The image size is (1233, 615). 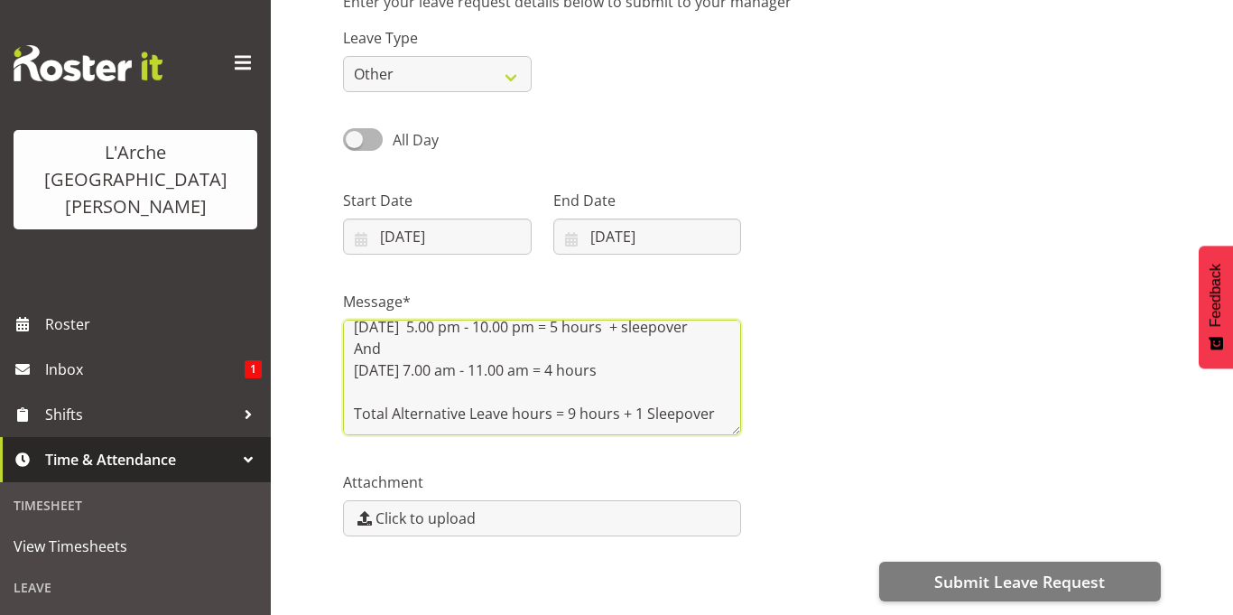 What do you see at coordinates (140, 459) in the screenshot?
I see `span: Time & Attendance` at bounding box center [140, 459].